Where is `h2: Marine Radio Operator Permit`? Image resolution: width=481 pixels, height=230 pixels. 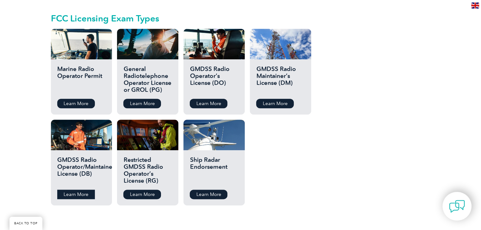 h2: Marine Radio Operator Permit is located at coordinates (81, 80).